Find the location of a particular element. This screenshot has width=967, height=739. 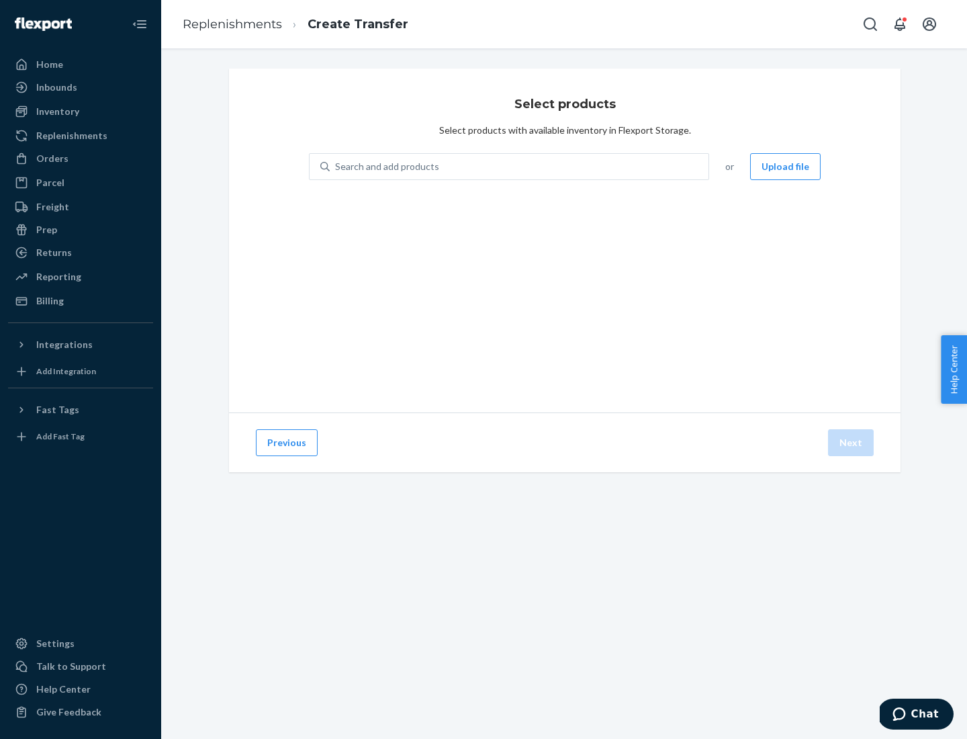

a: Home is located at coordinates (81, 64).